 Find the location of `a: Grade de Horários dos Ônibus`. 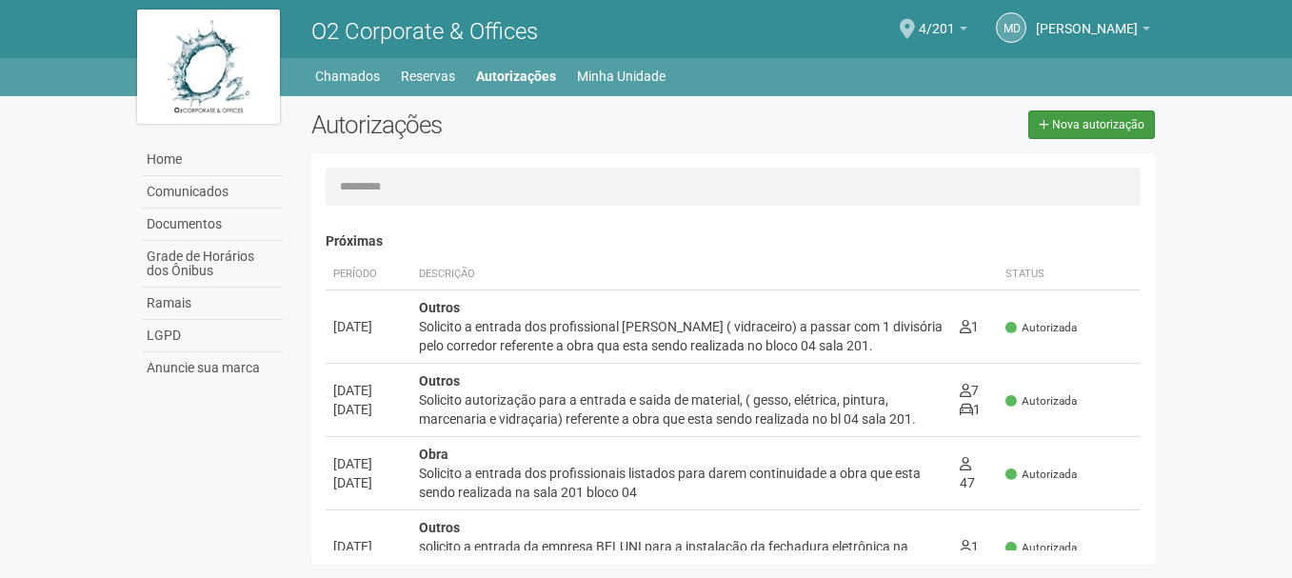

a: Grade de Horários dos Ônibus is located at coordinates (212, 264).